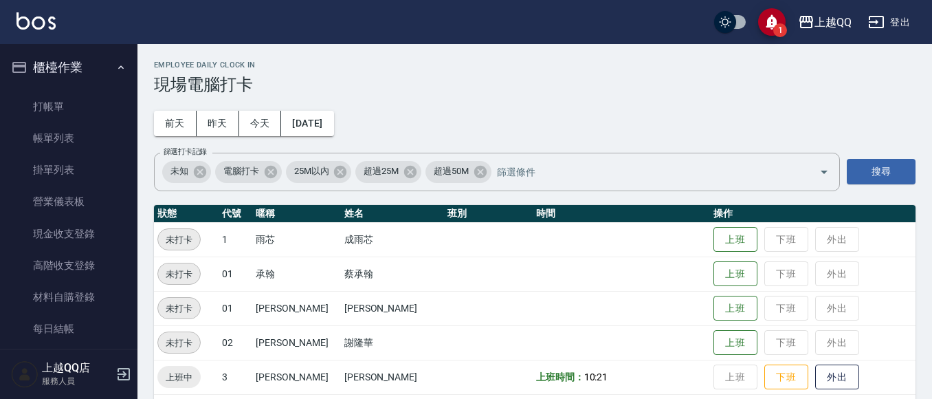 The image size is (932, 399). I want to click on a: 排班表, so click(69, 361).